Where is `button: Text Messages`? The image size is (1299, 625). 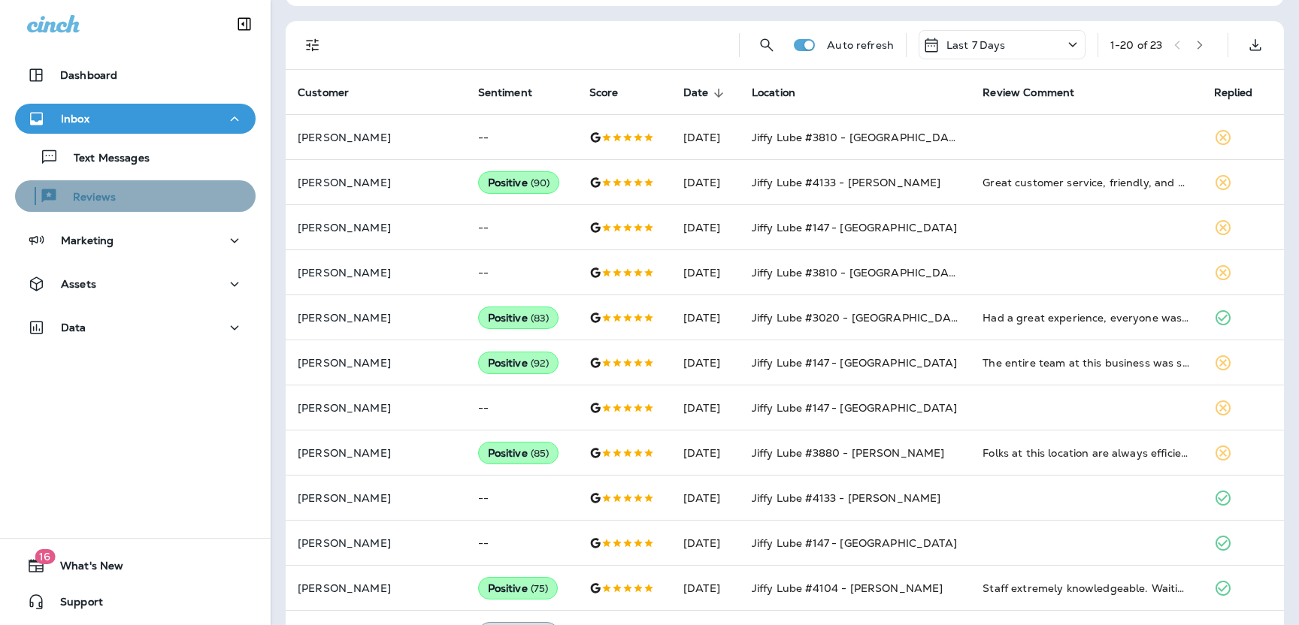 button: Text Messages is located at coordinates (135, 157).